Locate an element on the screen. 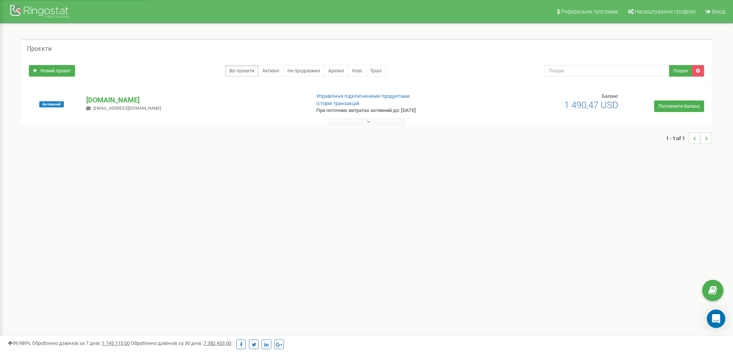 Image resolution: width=733 pixels, height=353 pixels. a: Не продовжені is located at coordinates (304, 71).